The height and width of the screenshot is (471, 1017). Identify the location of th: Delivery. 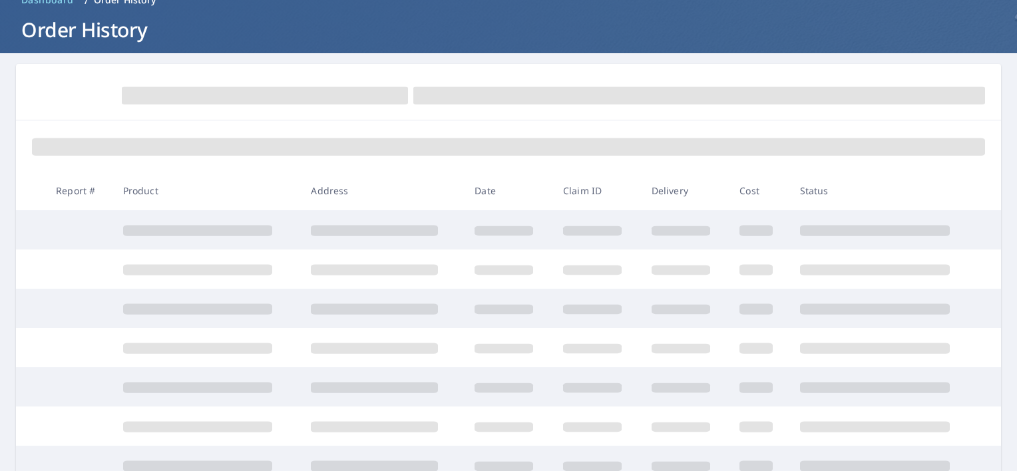
(685, 190).